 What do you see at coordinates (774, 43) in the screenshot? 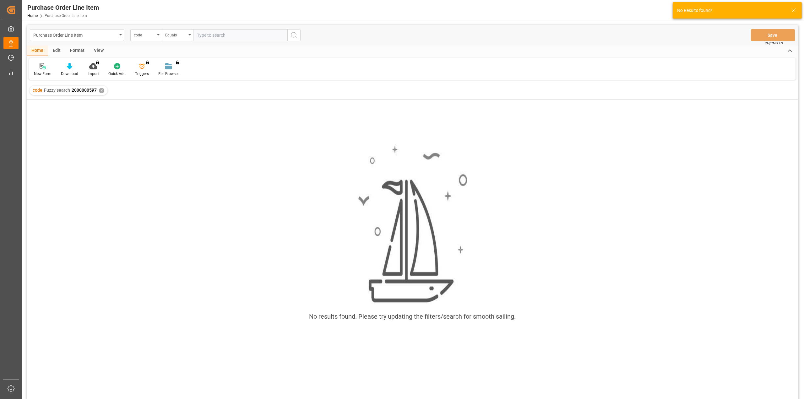
I see `span: Ctrl/CMD + S` at bounding box center [774, 43].